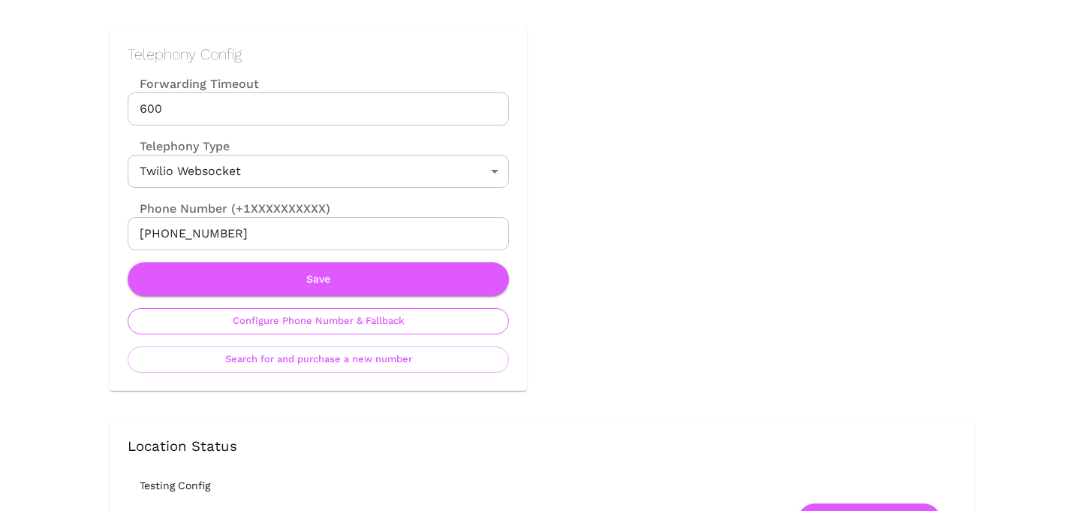 This screenshot has height=511, width=1084. Describe the element at coordinates (318, 321) in the screenshot. I see `button: Configure Phone Number & Fallback` at that location.